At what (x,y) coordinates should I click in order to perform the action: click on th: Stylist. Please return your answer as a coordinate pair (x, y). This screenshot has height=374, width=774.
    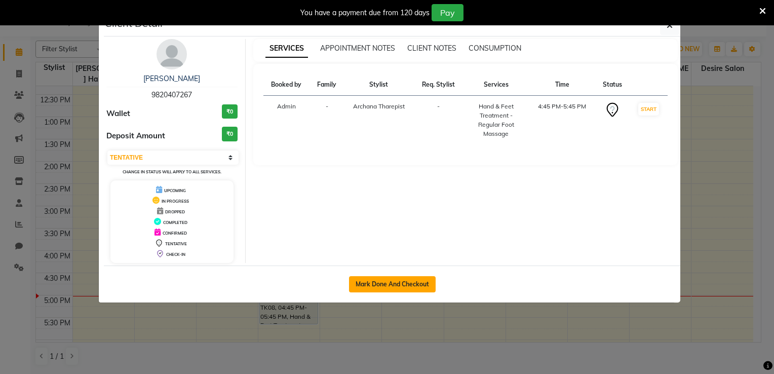
    Looking at the image, I should click on (379, 85).